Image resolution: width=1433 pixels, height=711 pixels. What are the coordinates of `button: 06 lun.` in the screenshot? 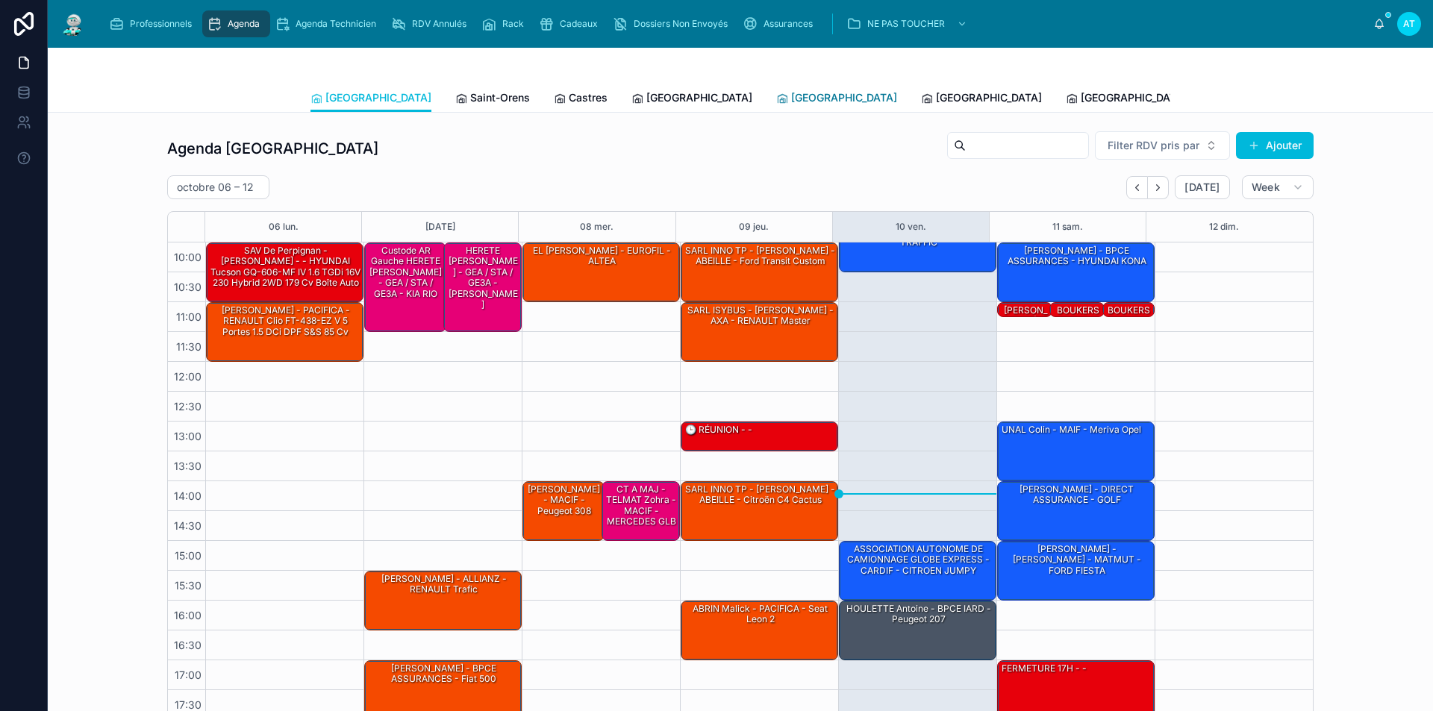 It's located at (284, 227).